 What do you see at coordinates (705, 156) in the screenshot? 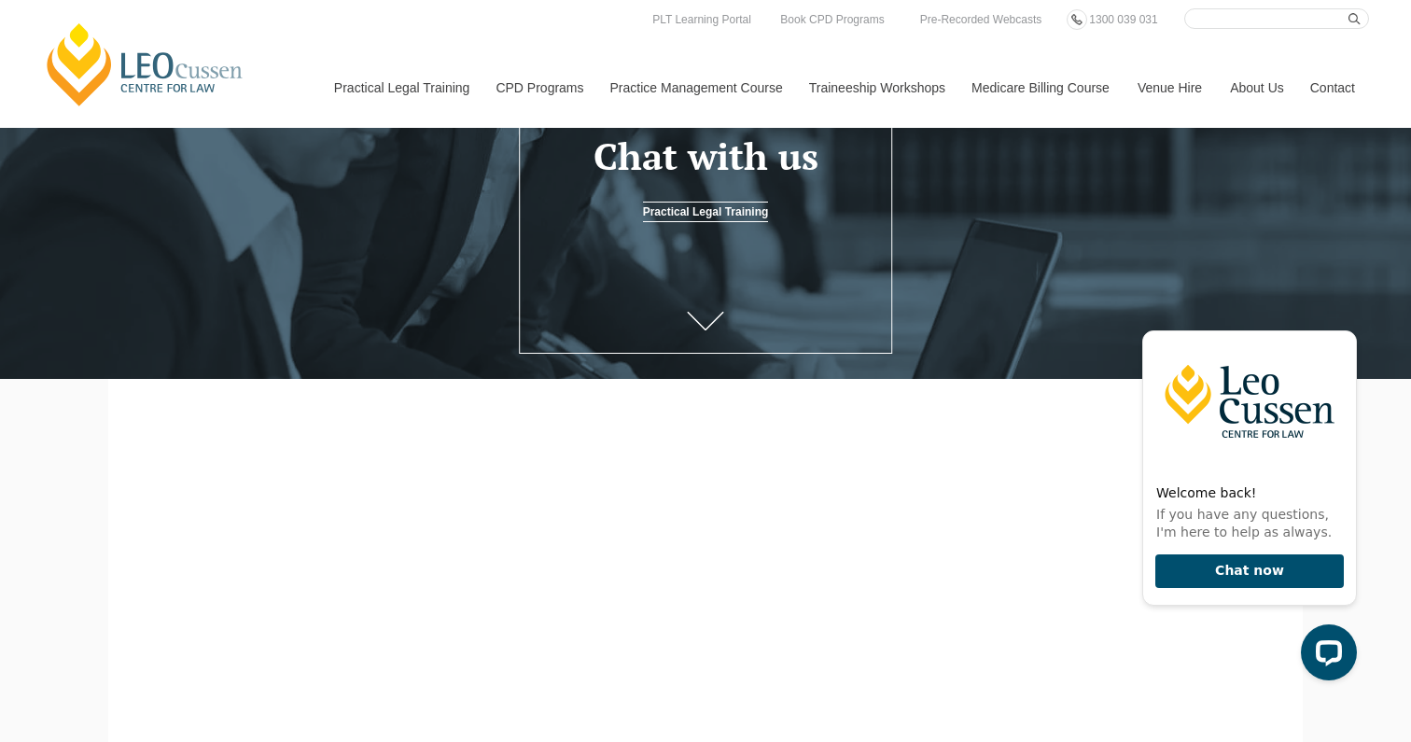
I see `h1: Chat with us` at bounding box center [705, 156].